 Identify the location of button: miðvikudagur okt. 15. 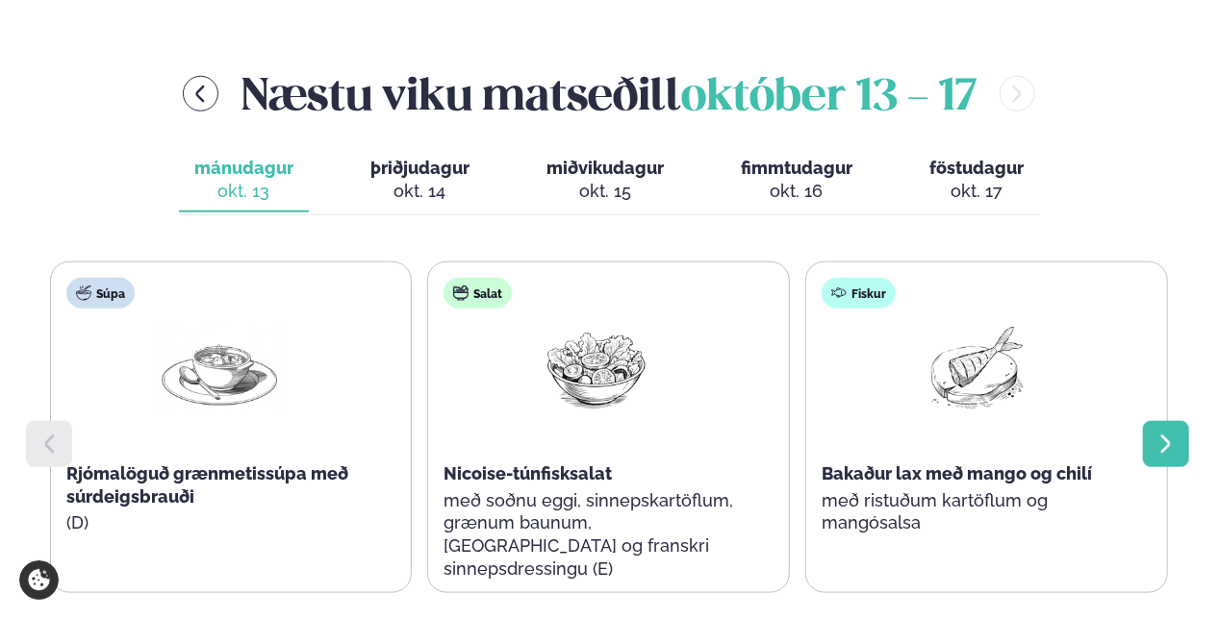
(605, 181).